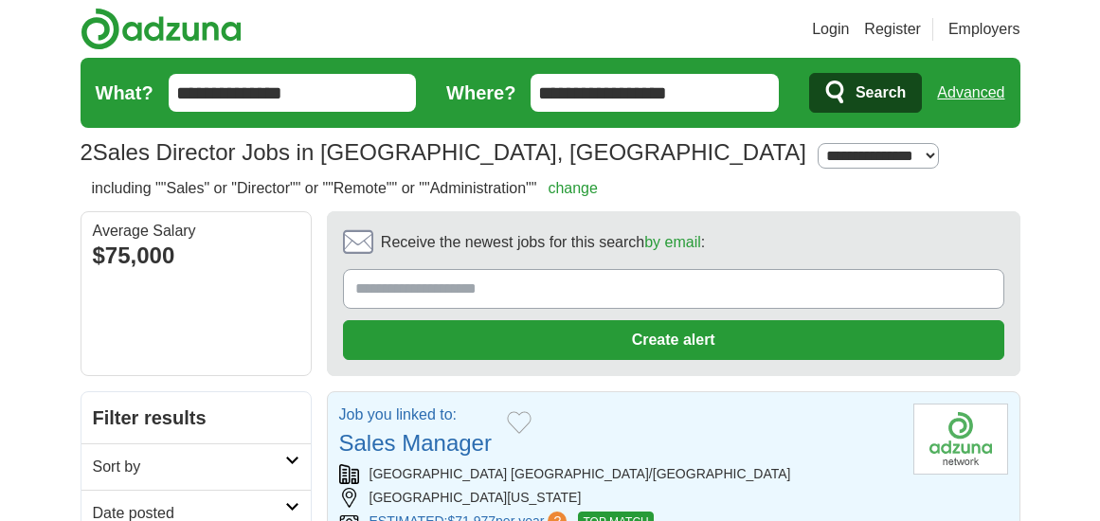 This screenshot has width=1100, height=521. Describe the element at coordinates (881, 93) in the screenshot. I see `span: Search` at that location.